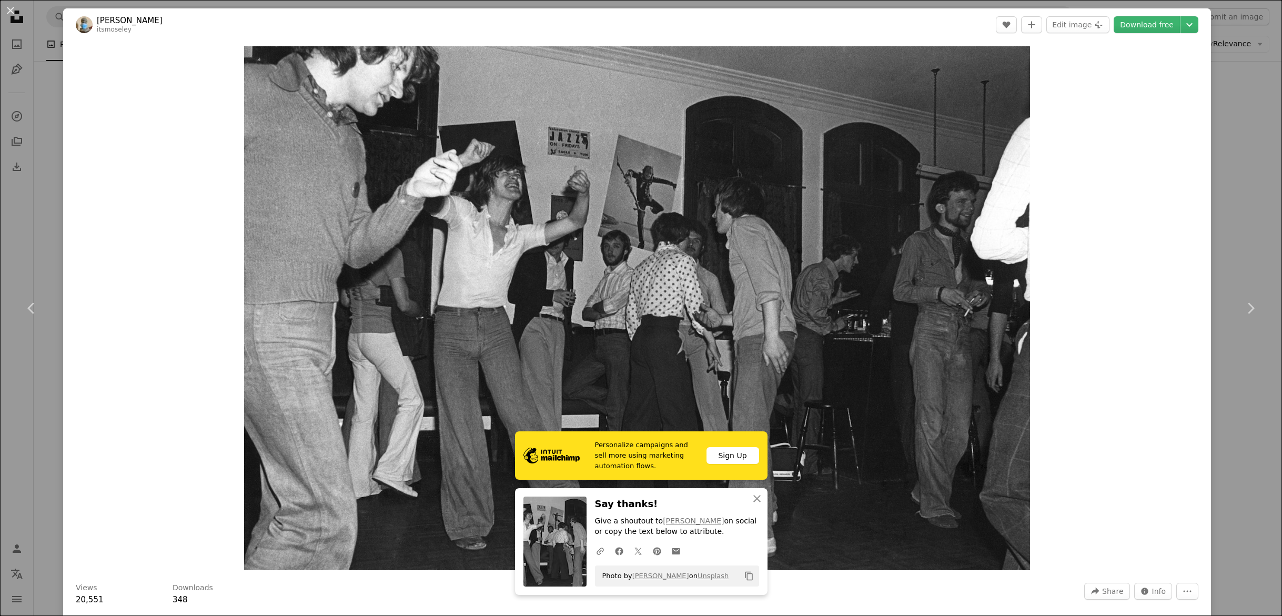 The image size is (1282, 616). Describe the element at coordinates (89, 600) in the screenshot. I see `span: 20,551` at that location.